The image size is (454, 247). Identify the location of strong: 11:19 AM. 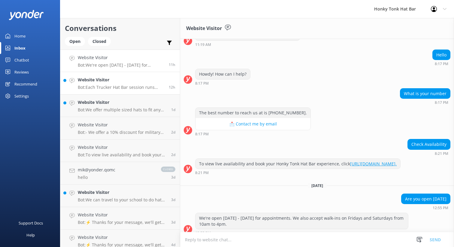
(203, 45).